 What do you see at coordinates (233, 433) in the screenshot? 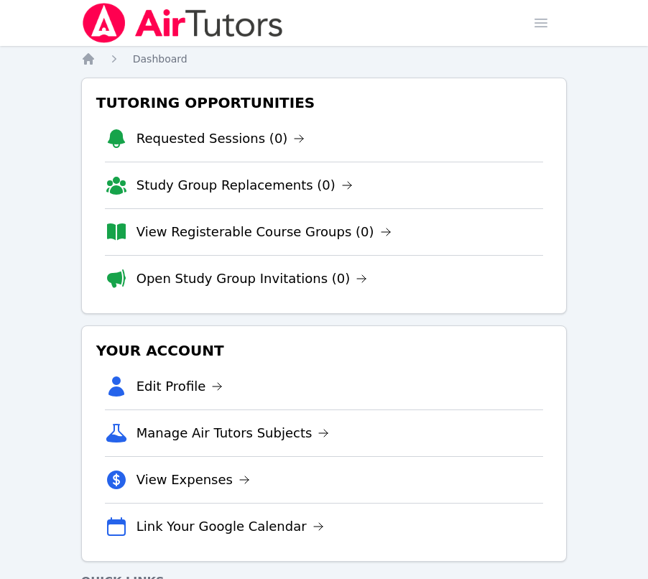
I see `a: Manage Air Tutors Subjects` at bounding box center [233, 433].